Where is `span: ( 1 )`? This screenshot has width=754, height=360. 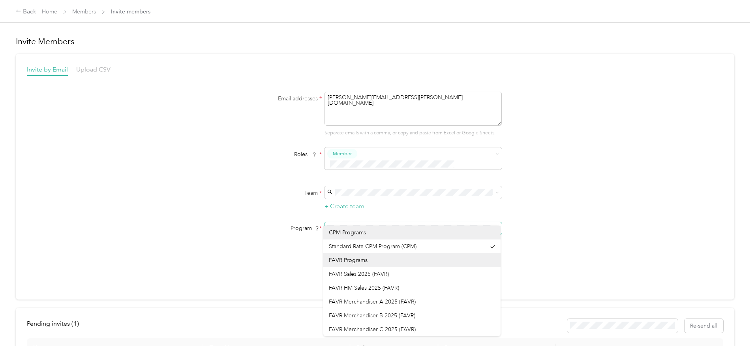
span: ( 1 ) is located at coordinates (75, 323).